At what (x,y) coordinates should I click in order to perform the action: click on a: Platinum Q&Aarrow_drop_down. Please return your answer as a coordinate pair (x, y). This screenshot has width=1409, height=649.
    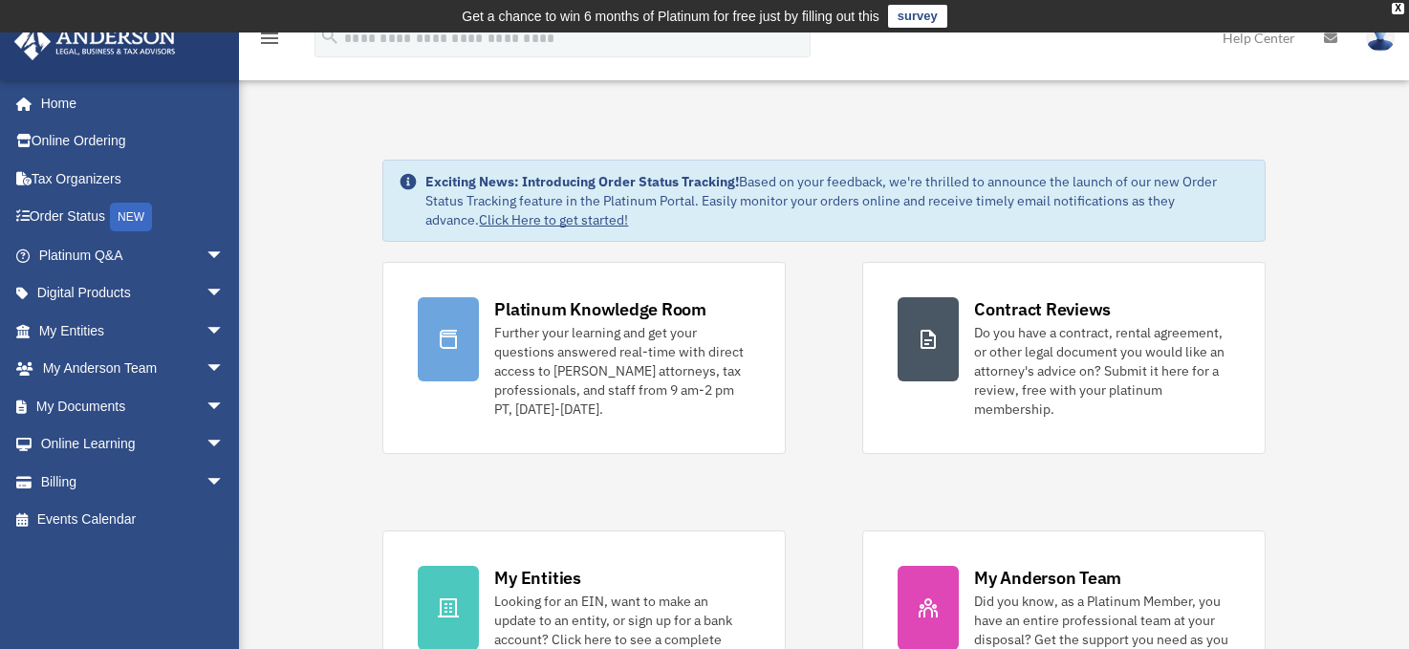
    Looking at the image, I should click on (133, 255).